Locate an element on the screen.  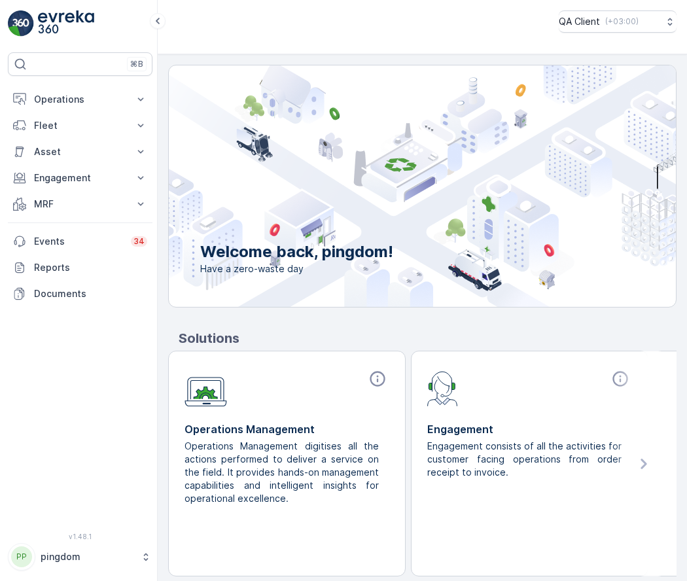
button: PPpingdom is located at coordinates (80, 557).